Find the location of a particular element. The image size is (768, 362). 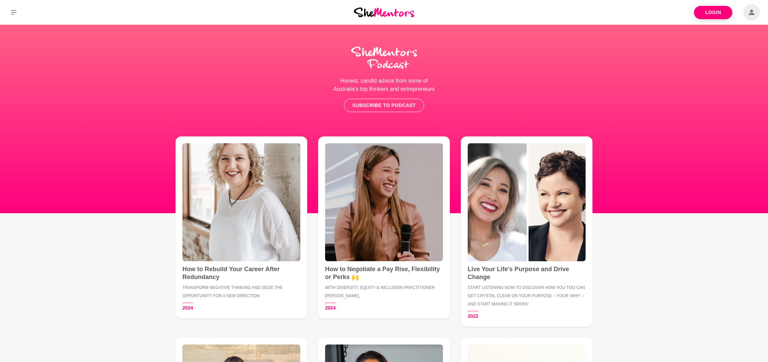

a: Login is located at coordinates (713, 12).